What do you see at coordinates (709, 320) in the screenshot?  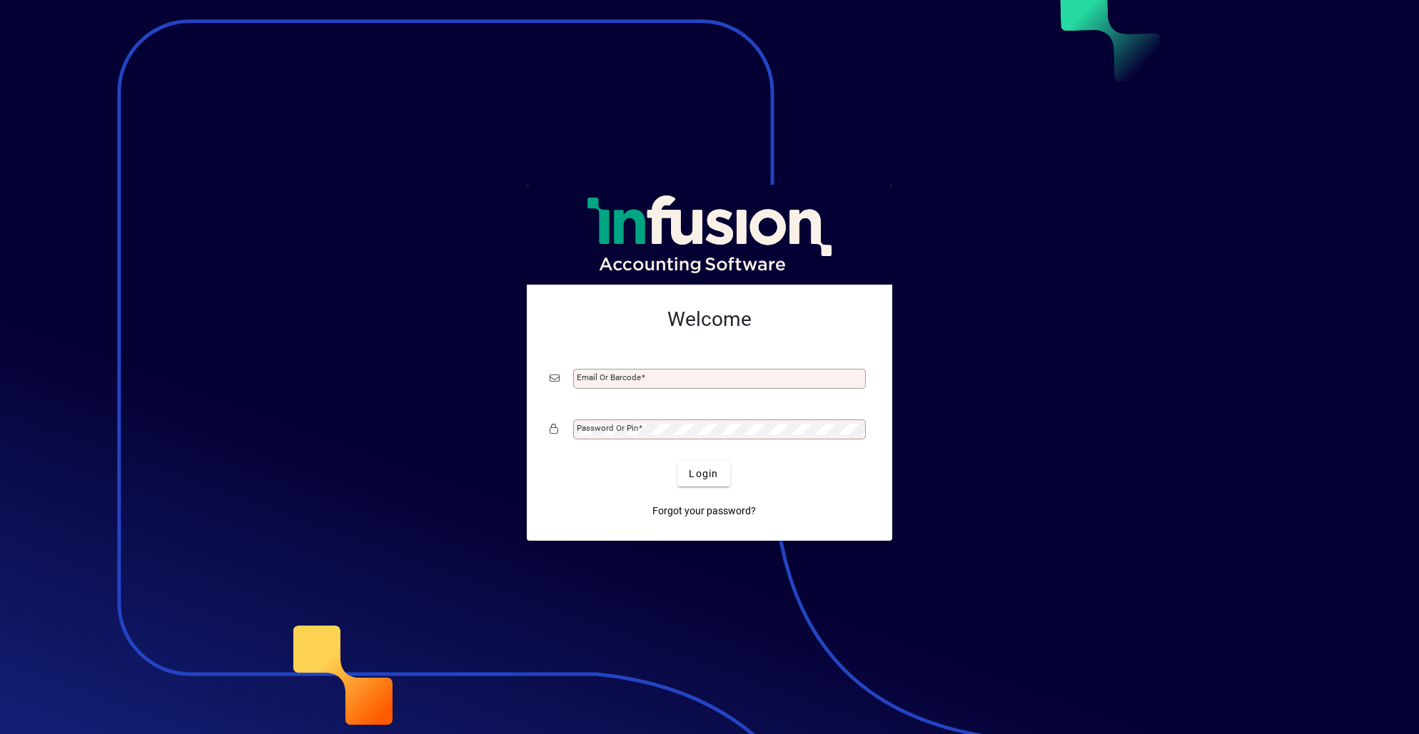 I see `h2: Welcome` at bounding box center [709, 320].